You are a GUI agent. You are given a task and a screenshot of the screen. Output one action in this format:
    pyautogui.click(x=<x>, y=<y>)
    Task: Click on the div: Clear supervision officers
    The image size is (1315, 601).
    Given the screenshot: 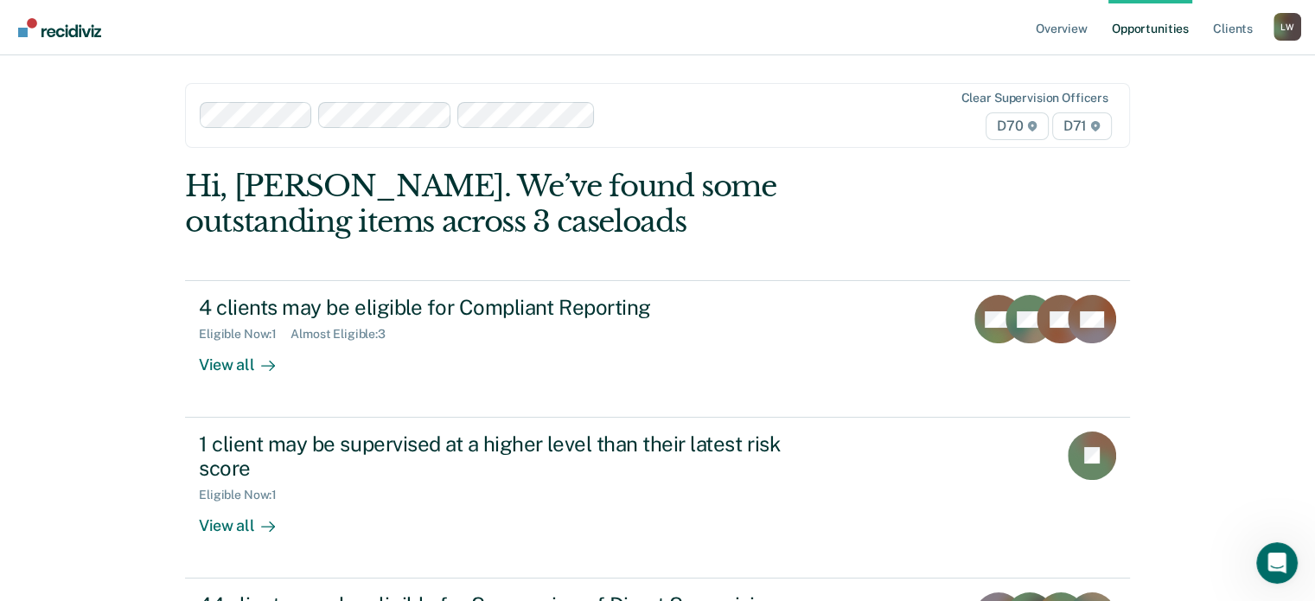 What is the action you would take?
    pyautogui.click(x=1034, y=98)
    